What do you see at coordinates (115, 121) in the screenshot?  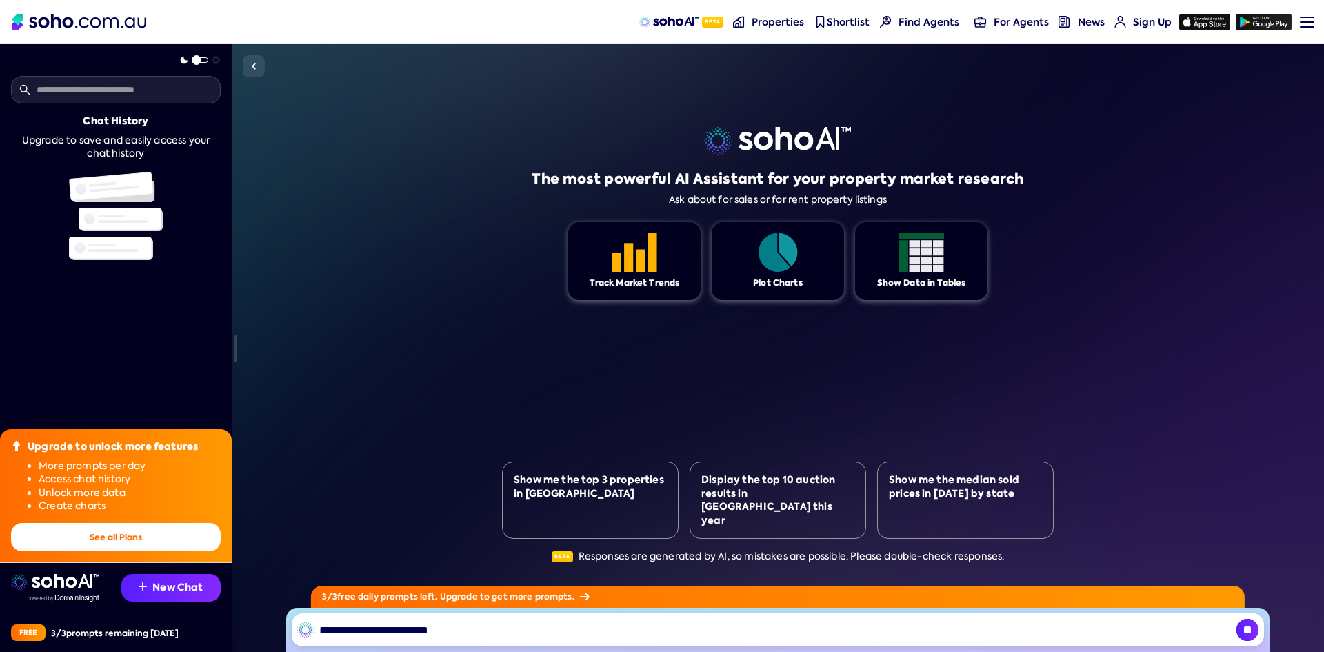 I see `div: Chat History` at bounding box center [115, 121].